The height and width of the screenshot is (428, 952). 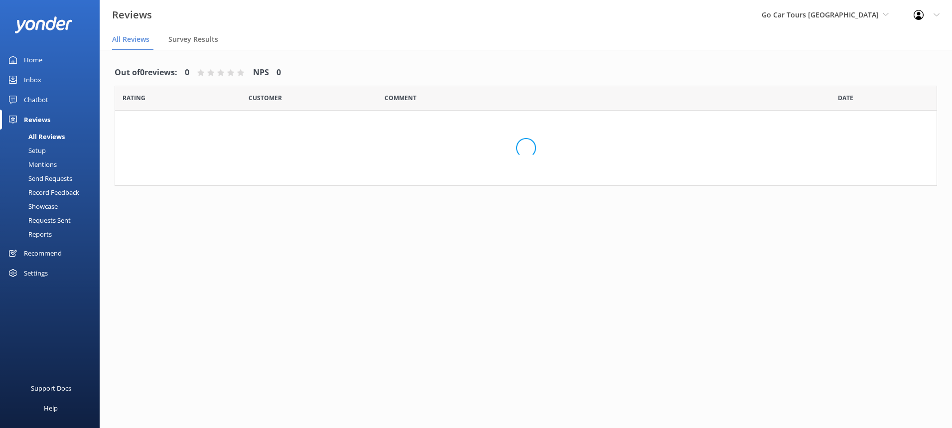 What do you see at coordinates (26, 150) in the screenshot?
I see `div: Setup` at bounding box center [26, 150].